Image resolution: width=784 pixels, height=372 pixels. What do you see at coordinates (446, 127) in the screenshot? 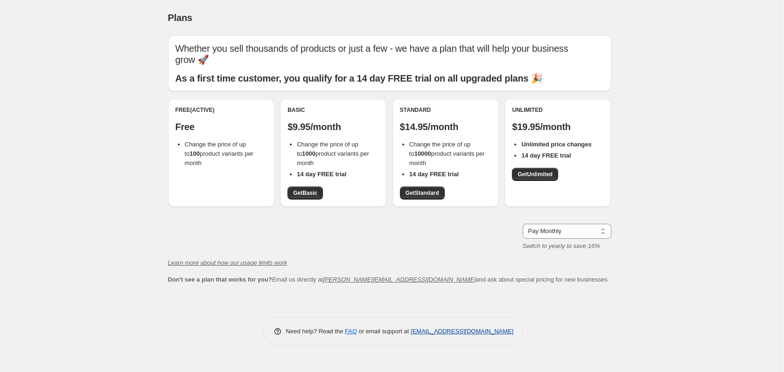
I see `p: $14.95/month` at bounding box center [446, 127].